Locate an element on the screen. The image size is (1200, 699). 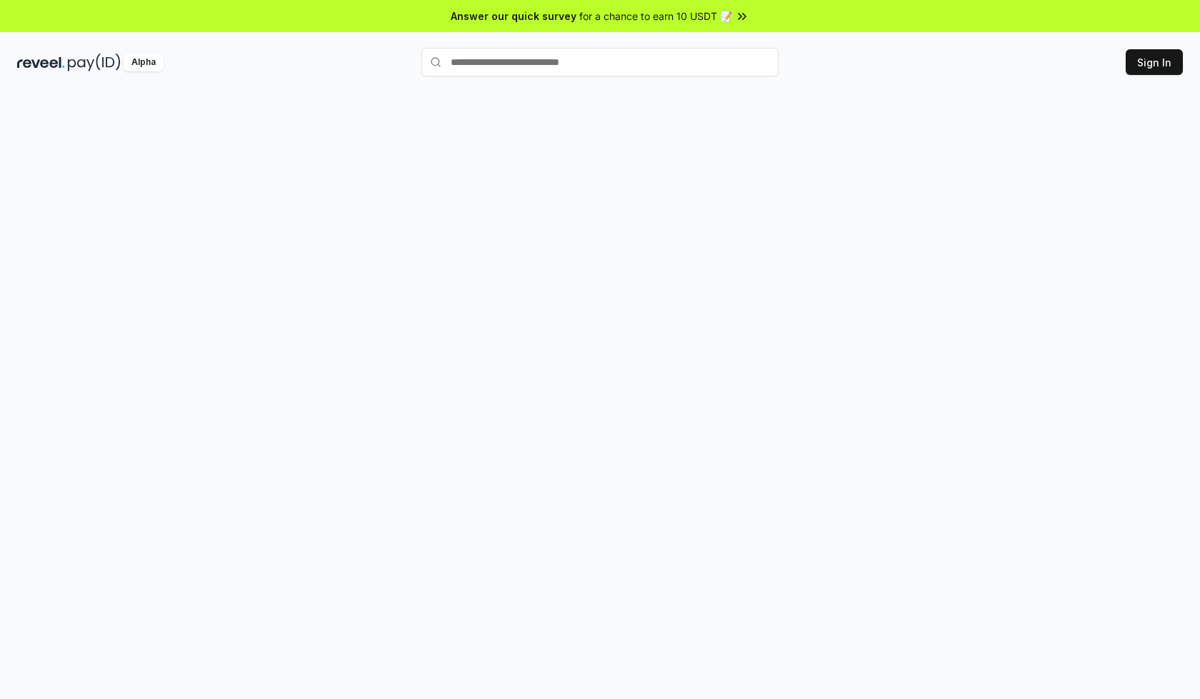
img: pay_id is located at coordinates (94, 62).